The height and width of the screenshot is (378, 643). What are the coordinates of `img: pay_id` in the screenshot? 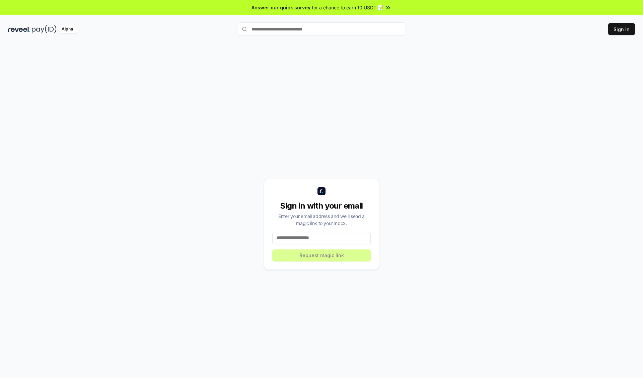 It's located at (44, 29).